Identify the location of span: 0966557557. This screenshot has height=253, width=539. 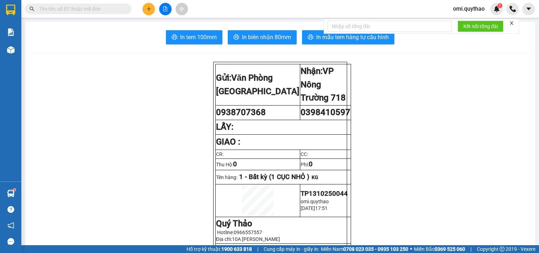
(248, 233).